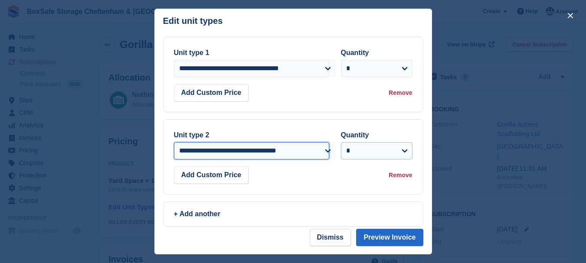 Image resolution: width=586 pixels, height=263 pixels. What do you see at coordinates (293, 214) in the screenshot?
I see `a: + Add another` at bounding box center [293, 214].